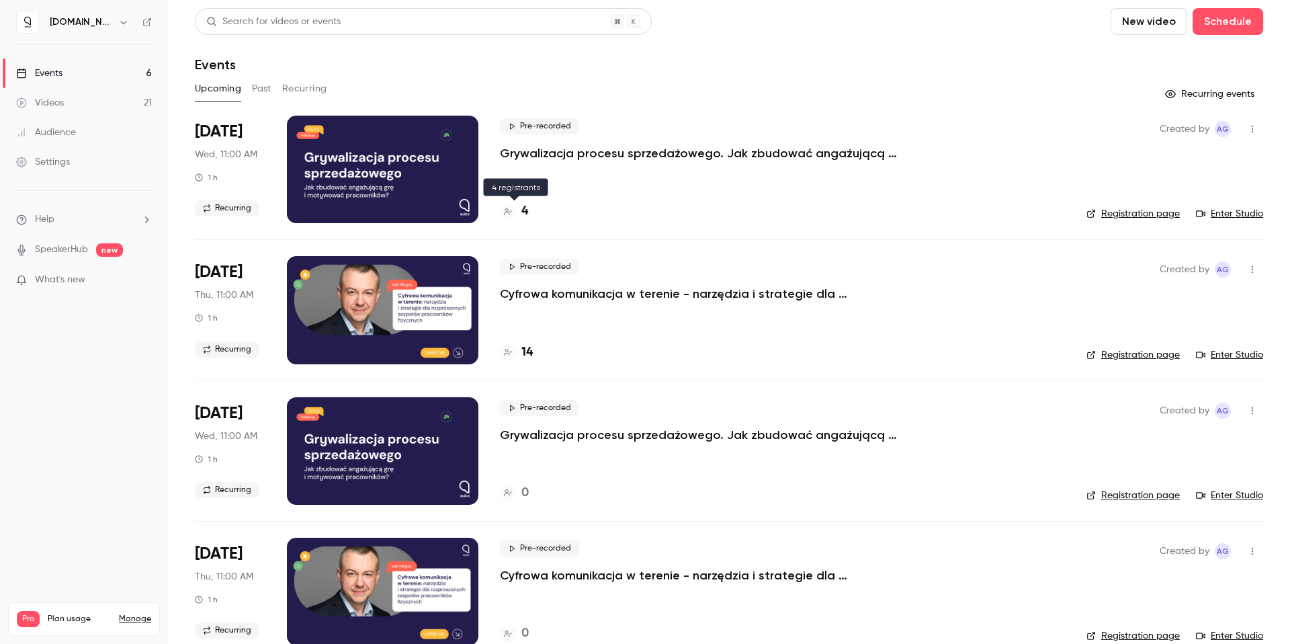 Image resolution: width=1290 pixels, height=644 pixels. Describe the element at coordinates (514, 211) in the screenshot. I see `a: 4` at that location.